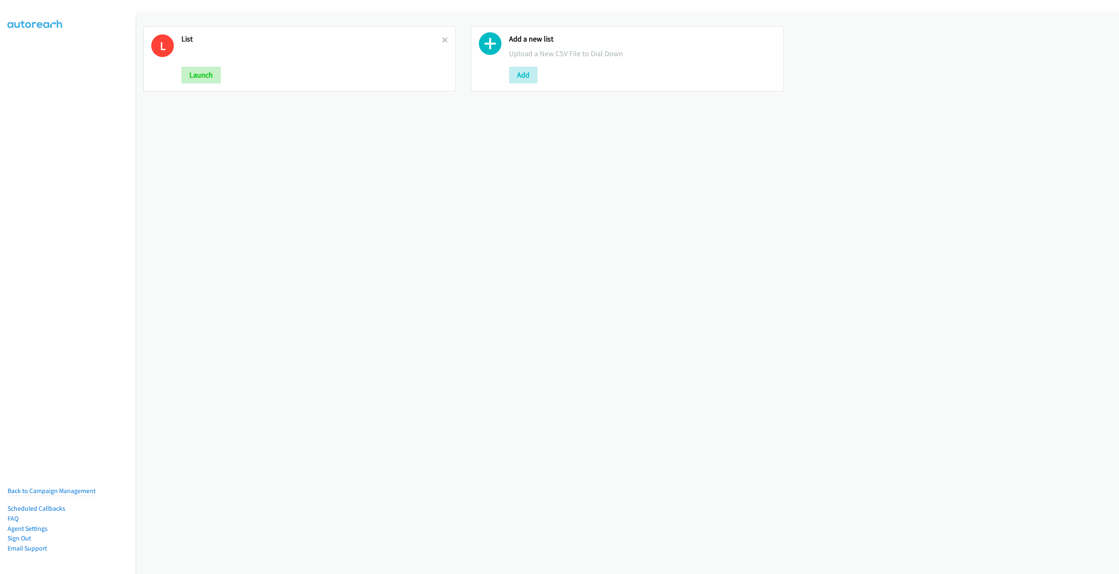 The width and height of the screenshot is (1119, 574). What do you see at coordinates (28, 528) in the screenshot?
I see `a: Agent Settings` at bounding box center [28, 528].